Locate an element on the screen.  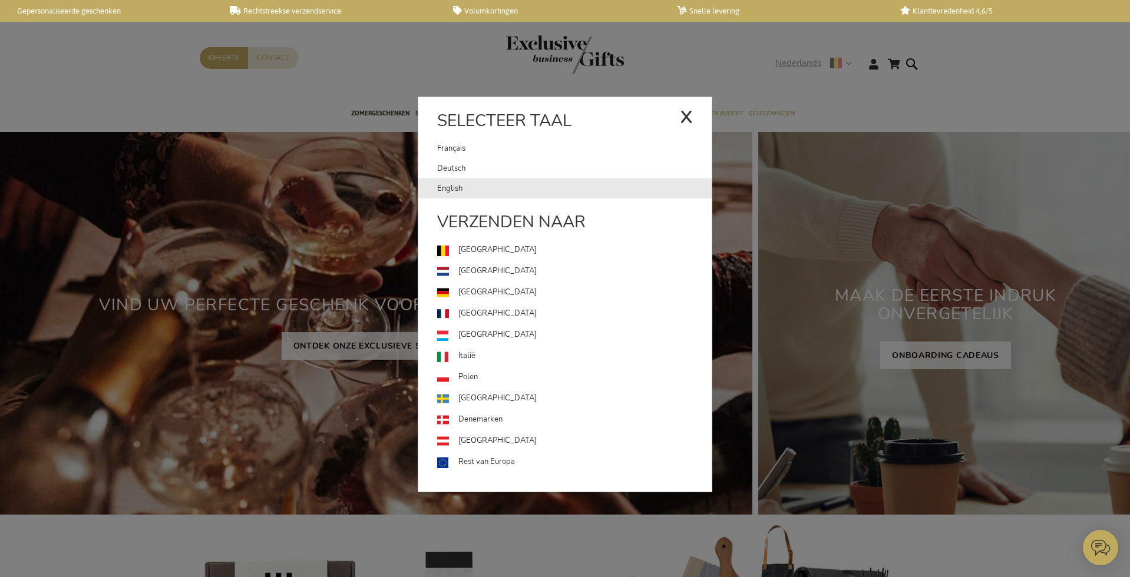
div: Selecteer taal is located at coordinates (565, 124).